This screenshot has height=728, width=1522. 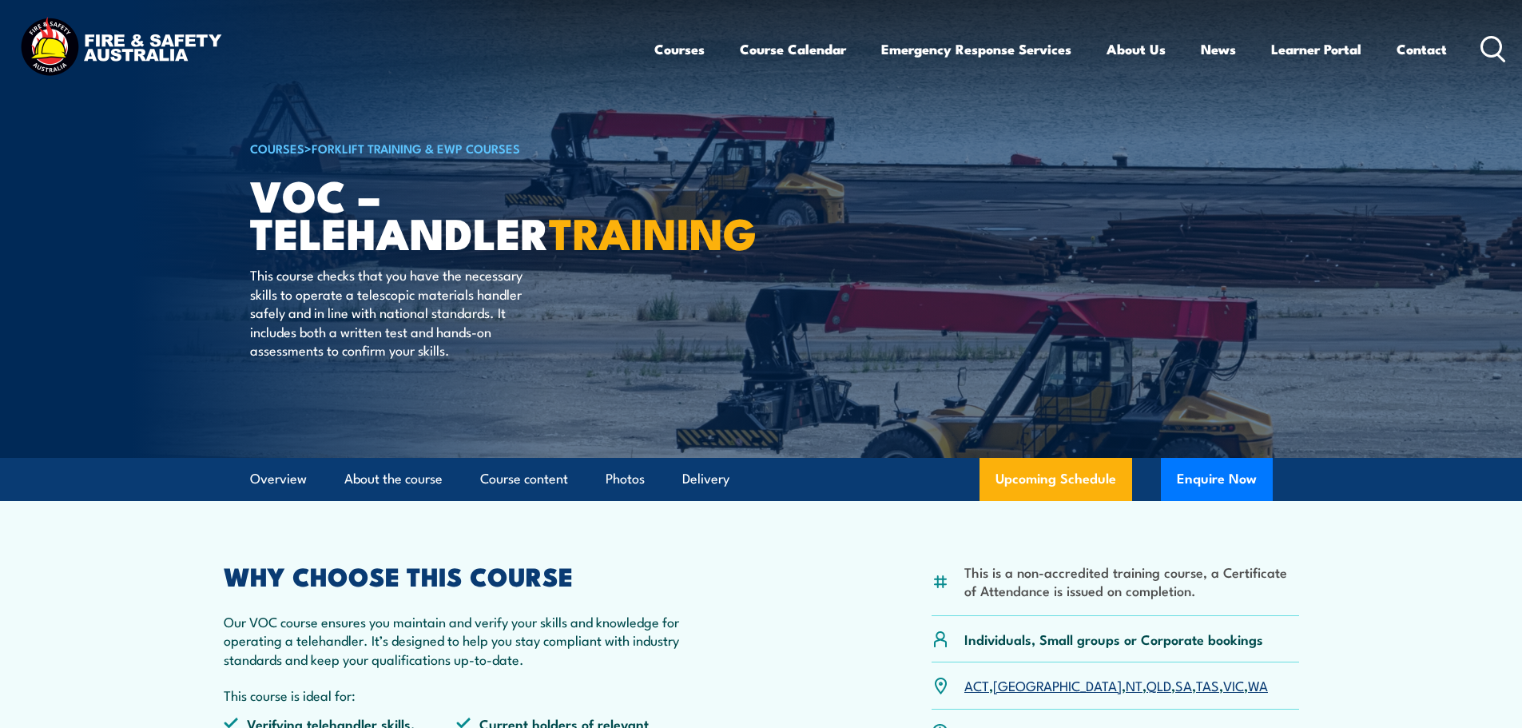 I want to click on a: QLD, so click(x=1159, y=685).